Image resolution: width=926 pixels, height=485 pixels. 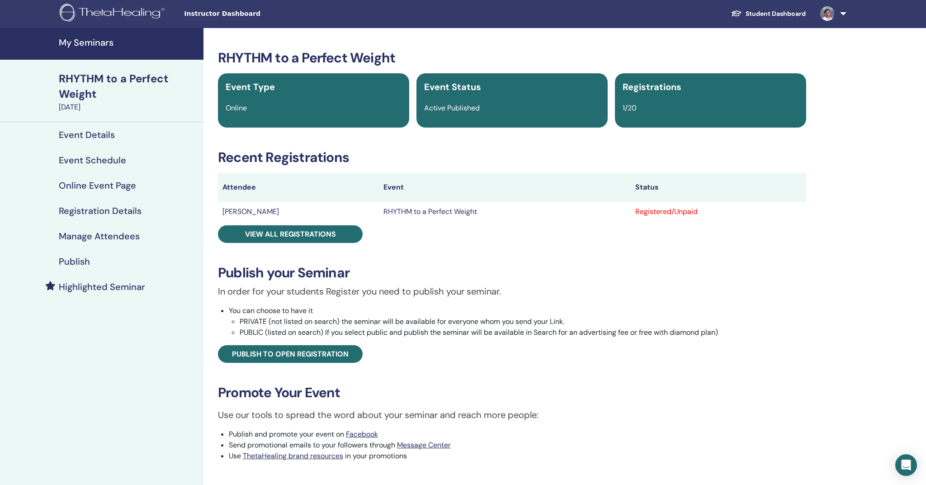 I want to click on h4: Online Event Page, so click(x=97, y=185).